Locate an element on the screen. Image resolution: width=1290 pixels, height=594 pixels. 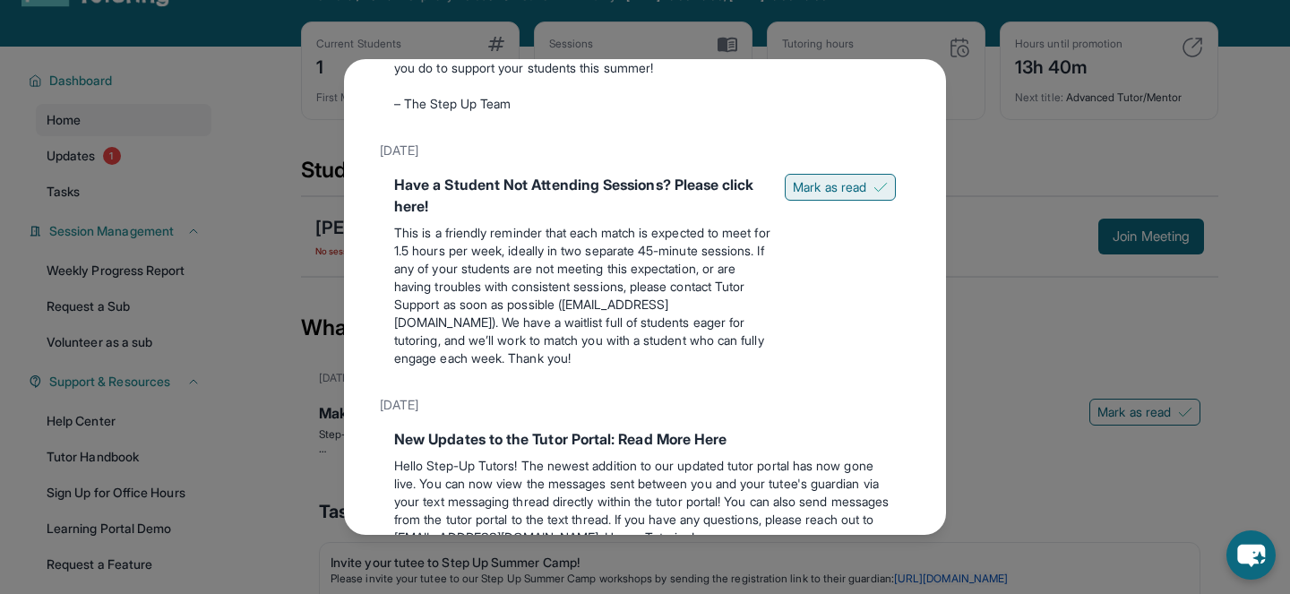
button: chat-button is located at coordinates (1251, 554).